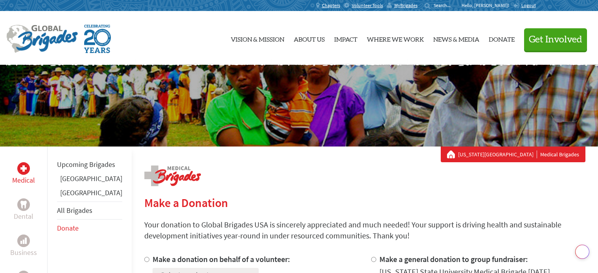  What do you see at coordinates (24, 210) in the screenshot?
I see `a: DentalDental` at bounding box center [24, 210].